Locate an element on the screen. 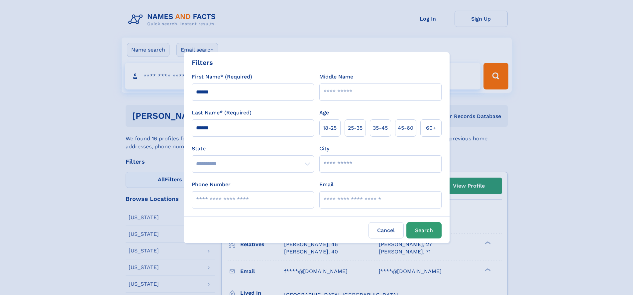  button: Search is located at coordinates (424, 230).